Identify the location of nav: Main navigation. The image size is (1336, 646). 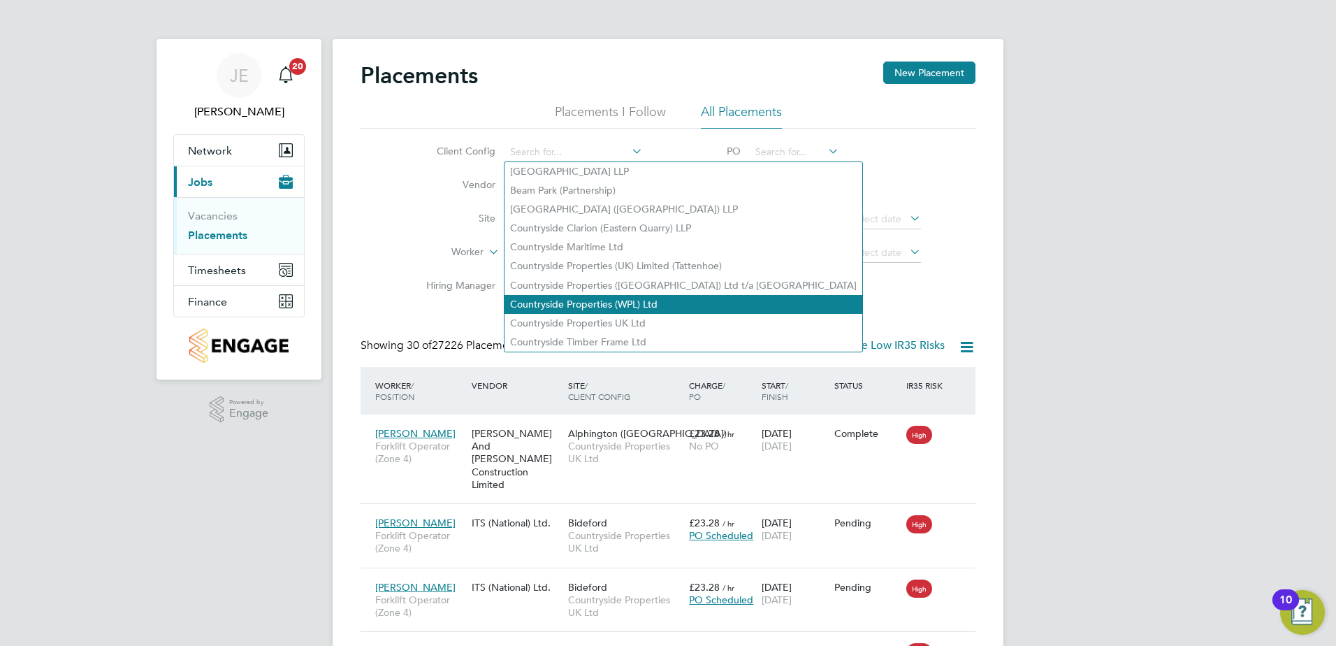
(239, 209).